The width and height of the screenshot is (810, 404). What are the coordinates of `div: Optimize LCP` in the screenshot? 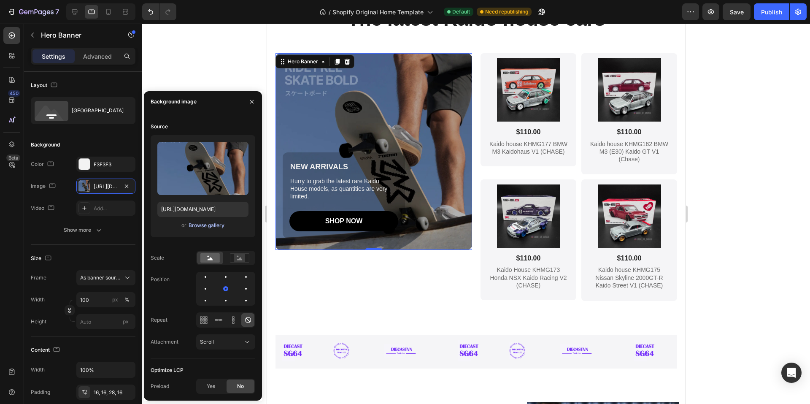 It's located at (167, 370).